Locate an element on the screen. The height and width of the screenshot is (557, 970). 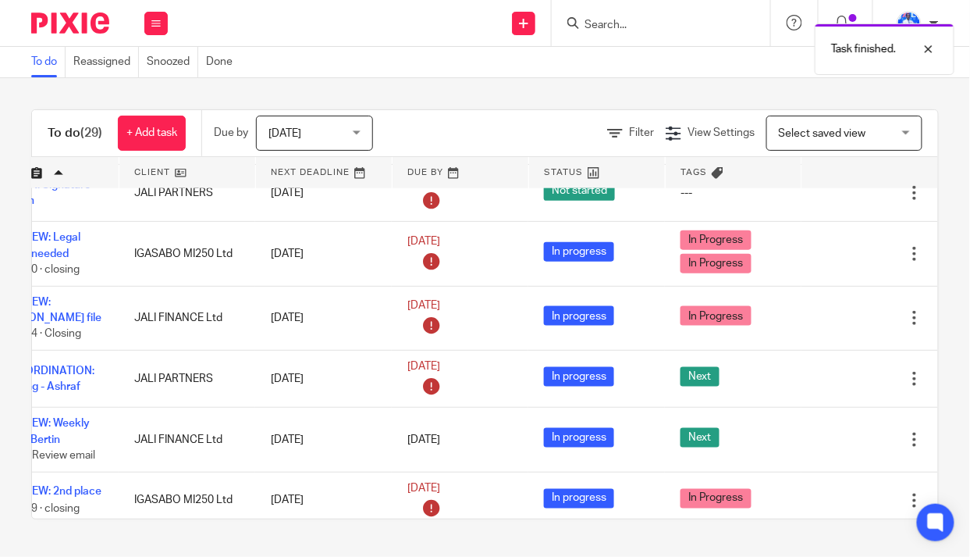
a: Snoozed is located at coordinates (173, 62).